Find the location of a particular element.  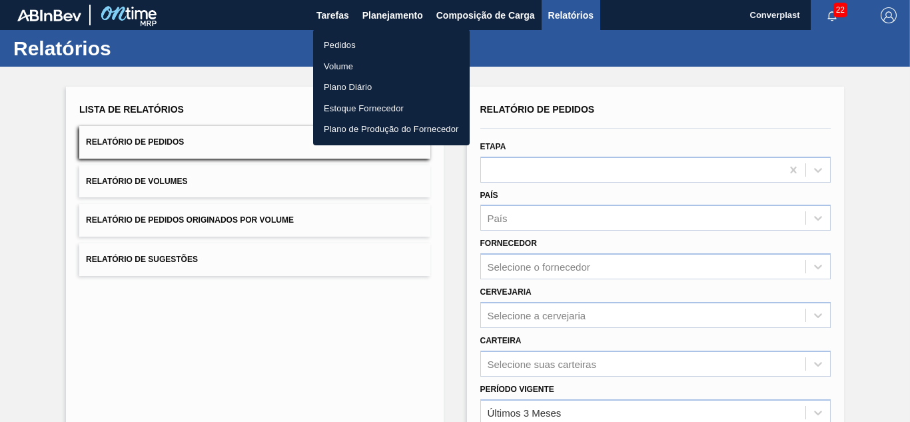

a: Estoque Fornecedor is located at coordinates (391, 109).